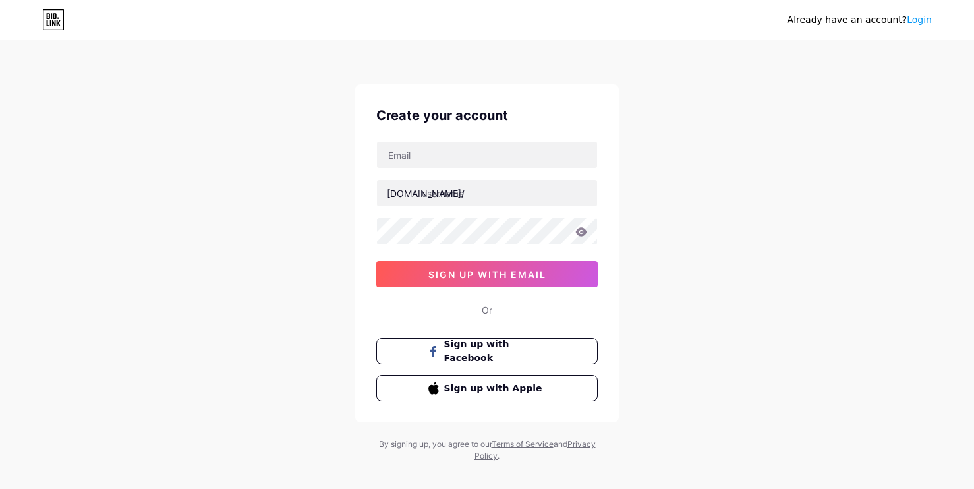 This screenshot has height=489, width=974. I want to click on div: Already have an account?, so click(859, 20).